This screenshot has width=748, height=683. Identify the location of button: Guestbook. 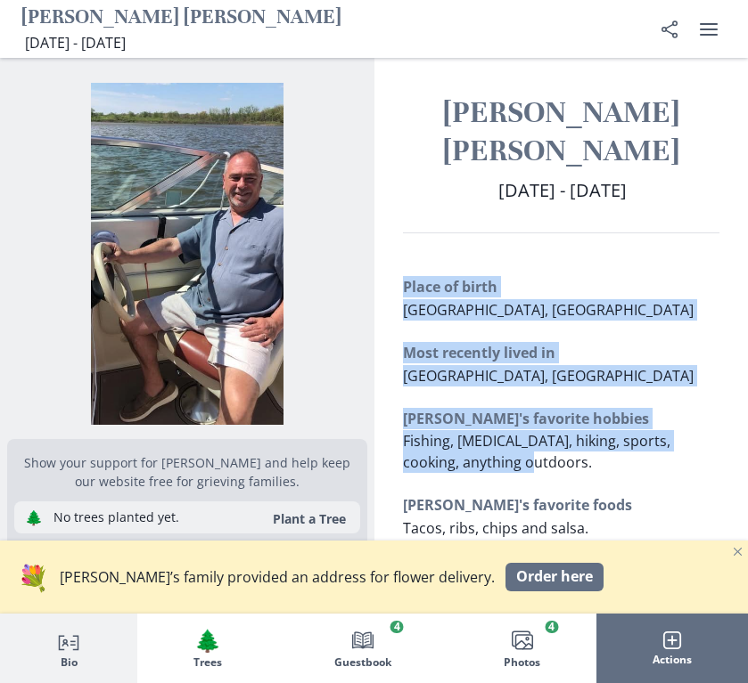
(363, 649).